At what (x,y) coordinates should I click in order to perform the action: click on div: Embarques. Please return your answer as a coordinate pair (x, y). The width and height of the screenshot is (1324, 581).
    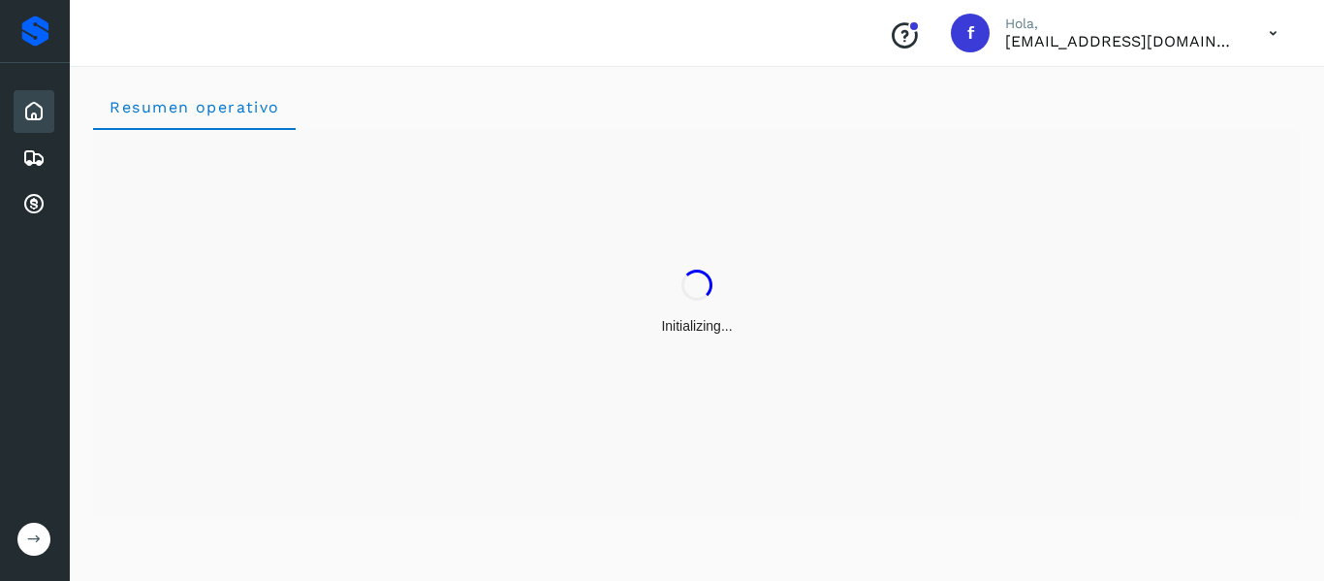
    Looking at the image, I should click on (34, 158).